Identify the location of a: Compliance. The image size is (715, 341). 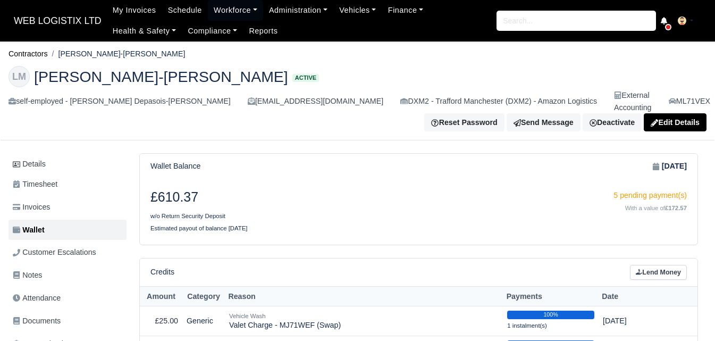
(212, 31).